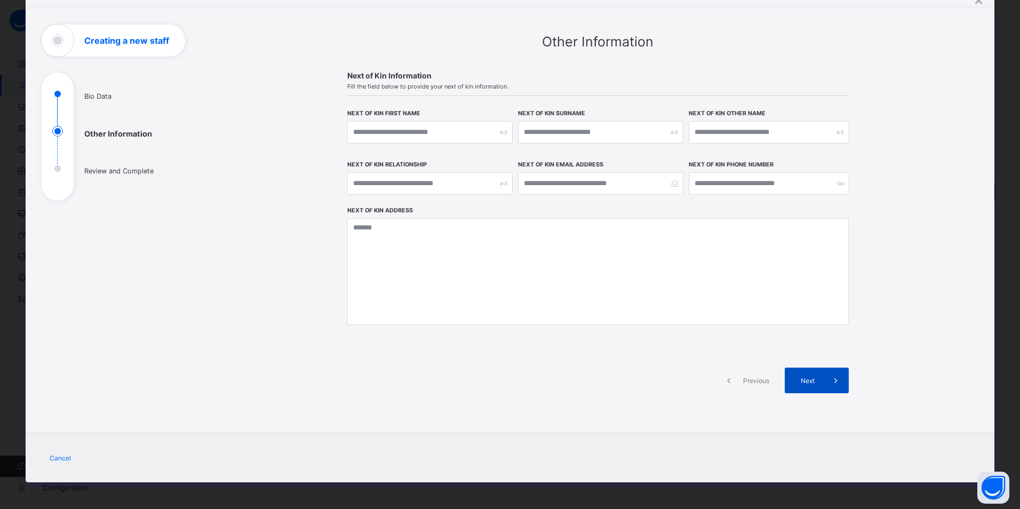 Image resolution: width=1020 pixels, height=509 pixels. What do you see at coordinates (727, 113) in the screenshot?
I see `label: Next of Kin Other Name` at bounding box center [727, 113].